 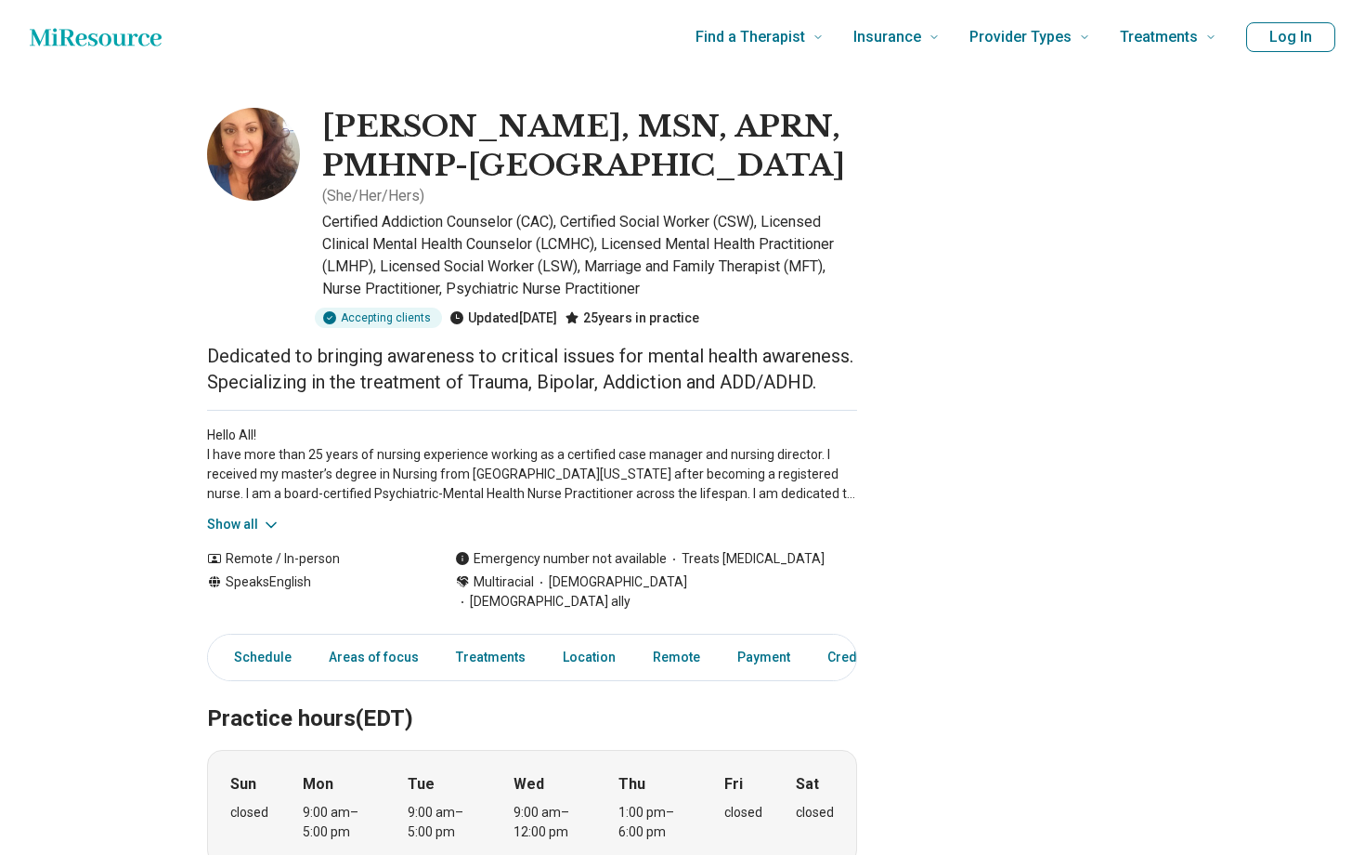 I want to click on strong: Sun, so click(x=243, y=784).